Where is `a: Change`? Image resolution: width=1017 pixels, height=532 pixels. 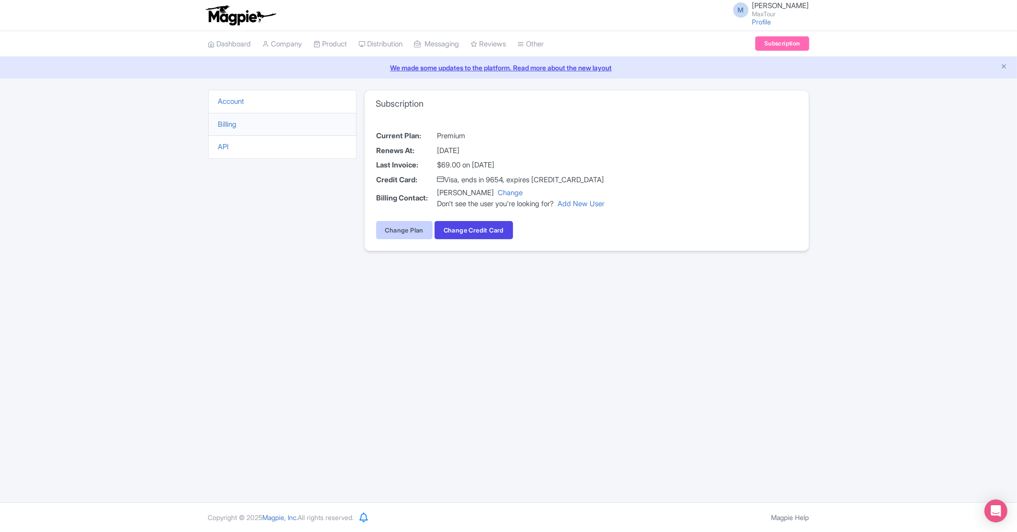 a: Change is located at coordinates (510, 192).